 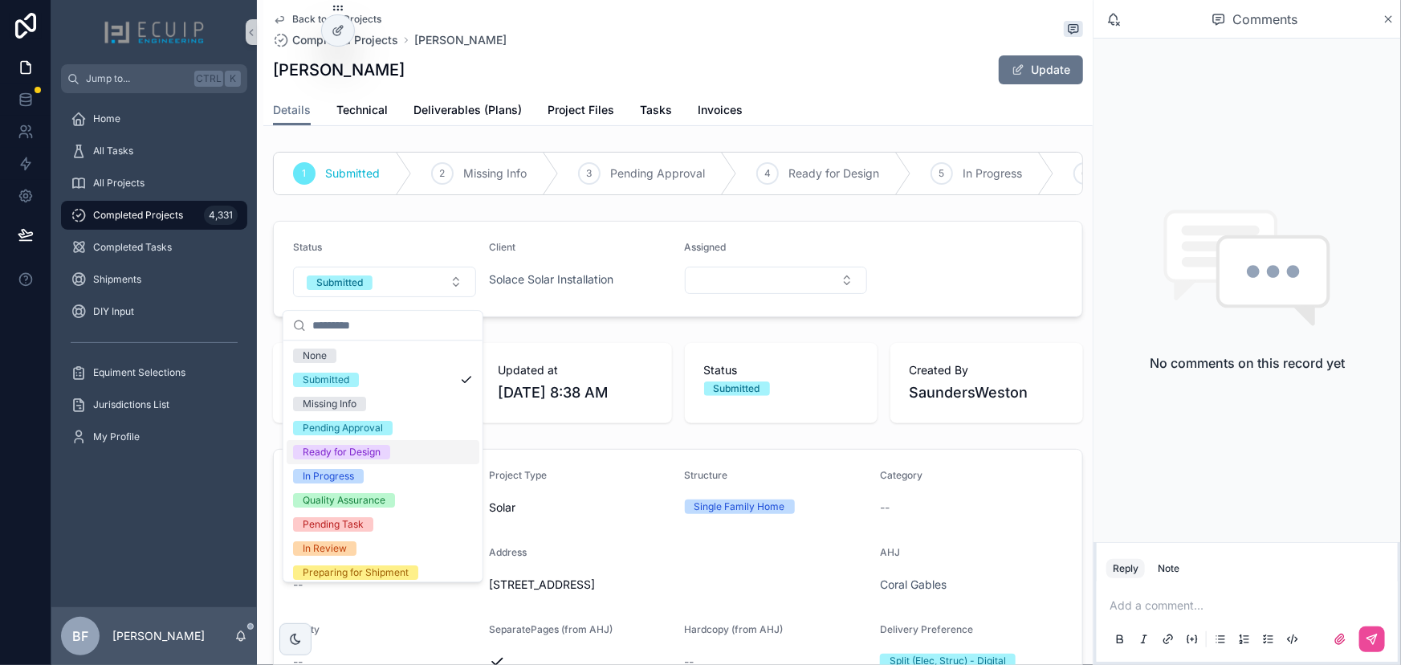 What do you see at coordinates (344, 500) in the screenshot?
I see `div: Quality Assurance` at bounding box center [344, 500].